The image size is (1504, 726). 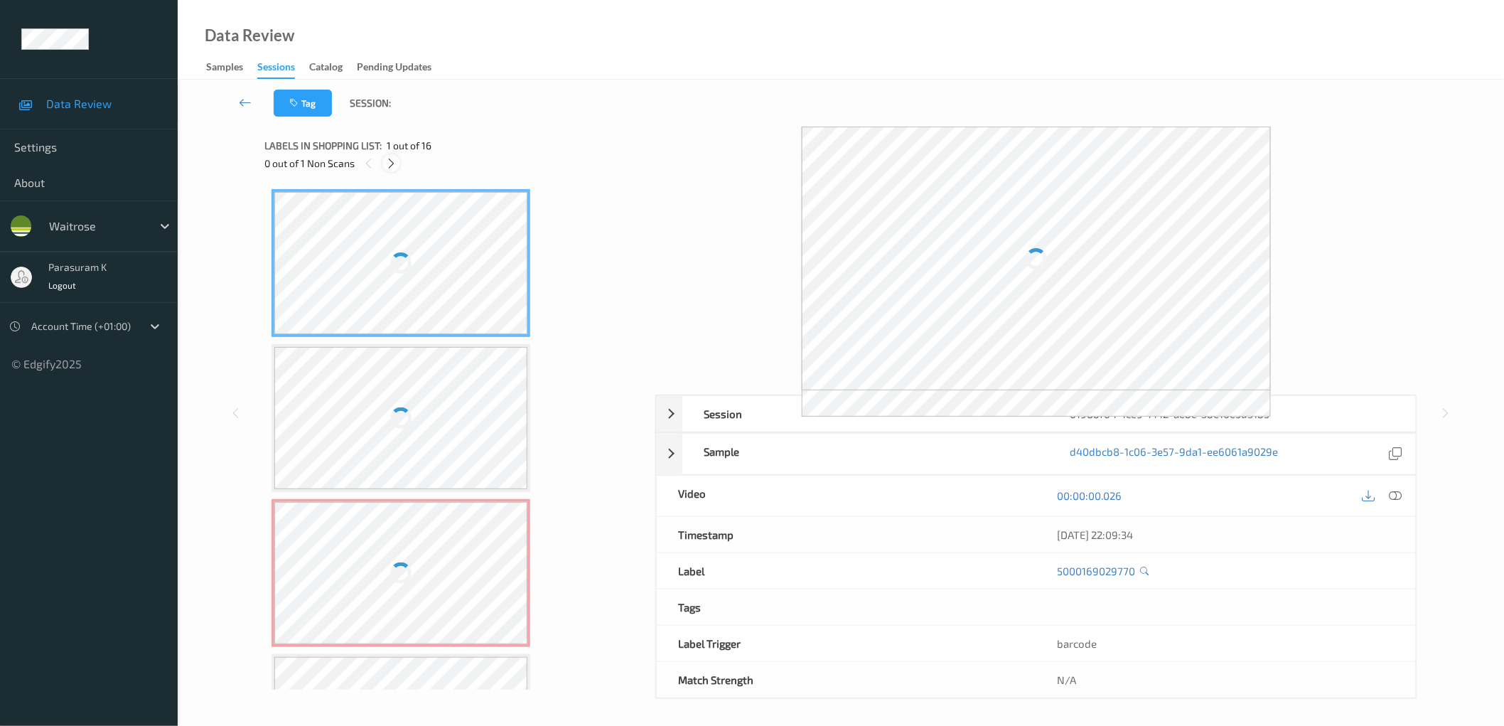 What do you see at coordinates (401, 68) in the screenshot?
I see `a: Pending Updates` at bounding box center [401, 68].